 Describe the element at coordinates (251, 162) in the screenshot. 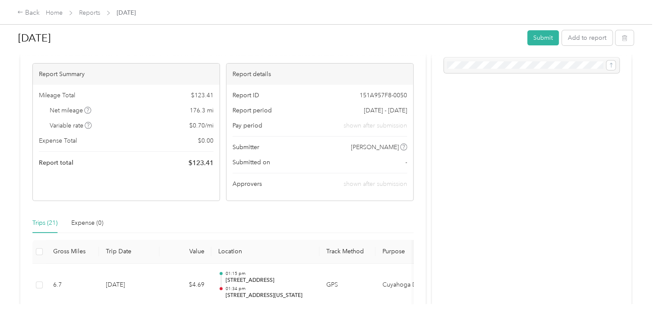

I see `span: Submitted on` at that location.